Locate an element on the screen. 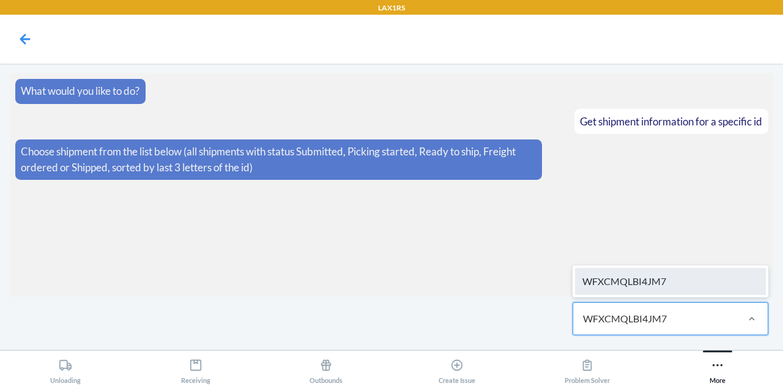  div: Unloading is located at coordinates (65, 369).